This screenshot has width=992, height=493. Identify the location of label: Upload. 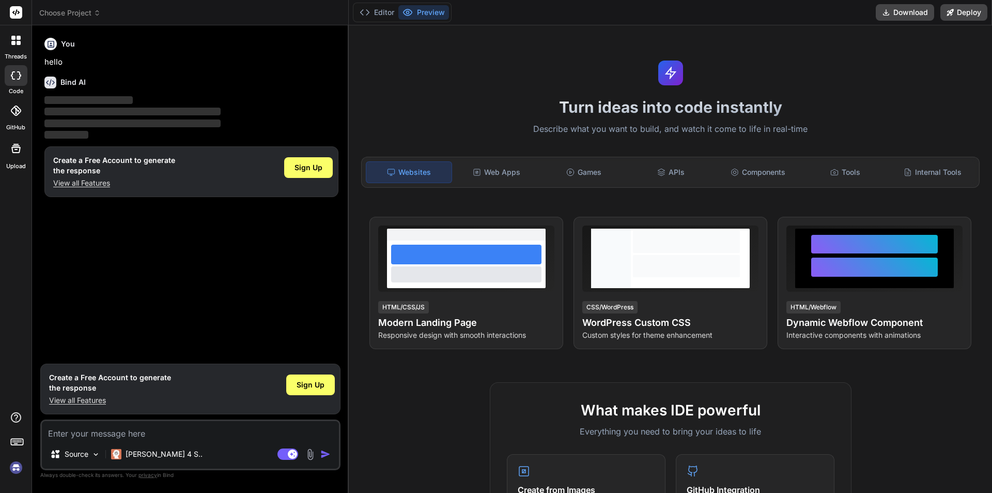
(16, 166).